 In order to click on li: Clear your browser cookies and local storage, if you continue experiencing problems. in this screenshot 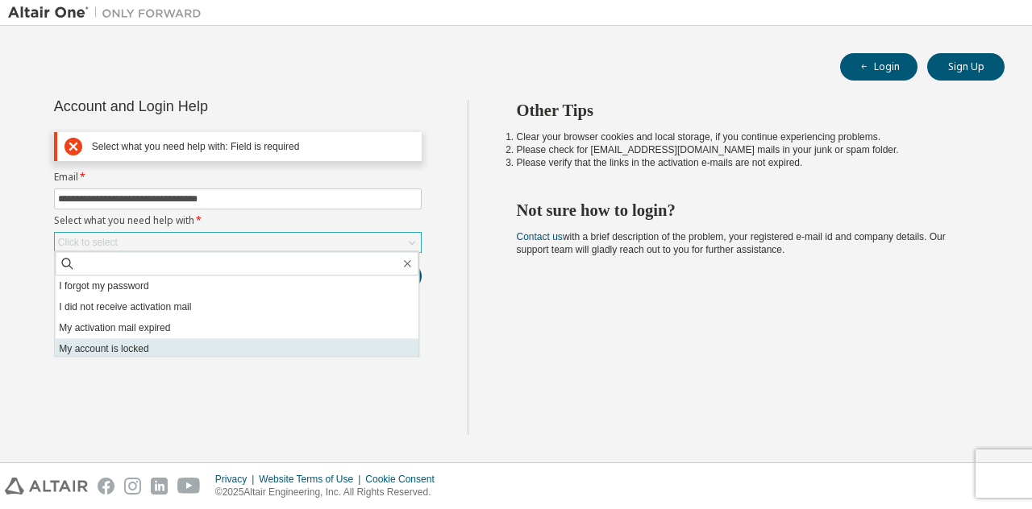, I will do `click(746, 137)`.